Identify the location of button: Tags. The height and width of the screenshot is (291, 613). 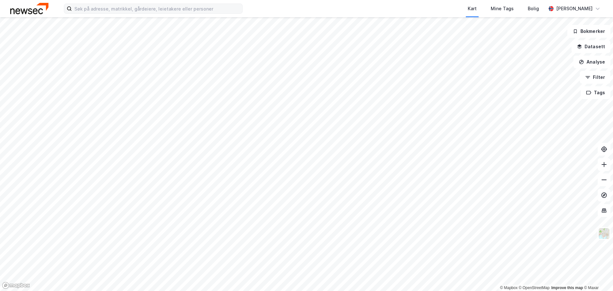
(595, 93).